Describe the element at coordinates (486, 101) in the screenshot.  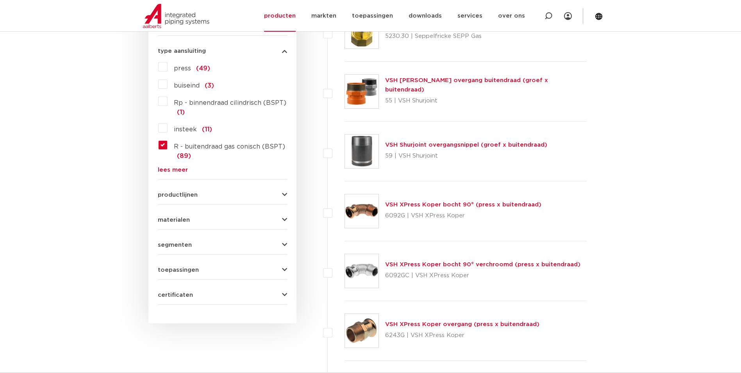
I see `p: 55 | VSH Shurjoint` at that location.